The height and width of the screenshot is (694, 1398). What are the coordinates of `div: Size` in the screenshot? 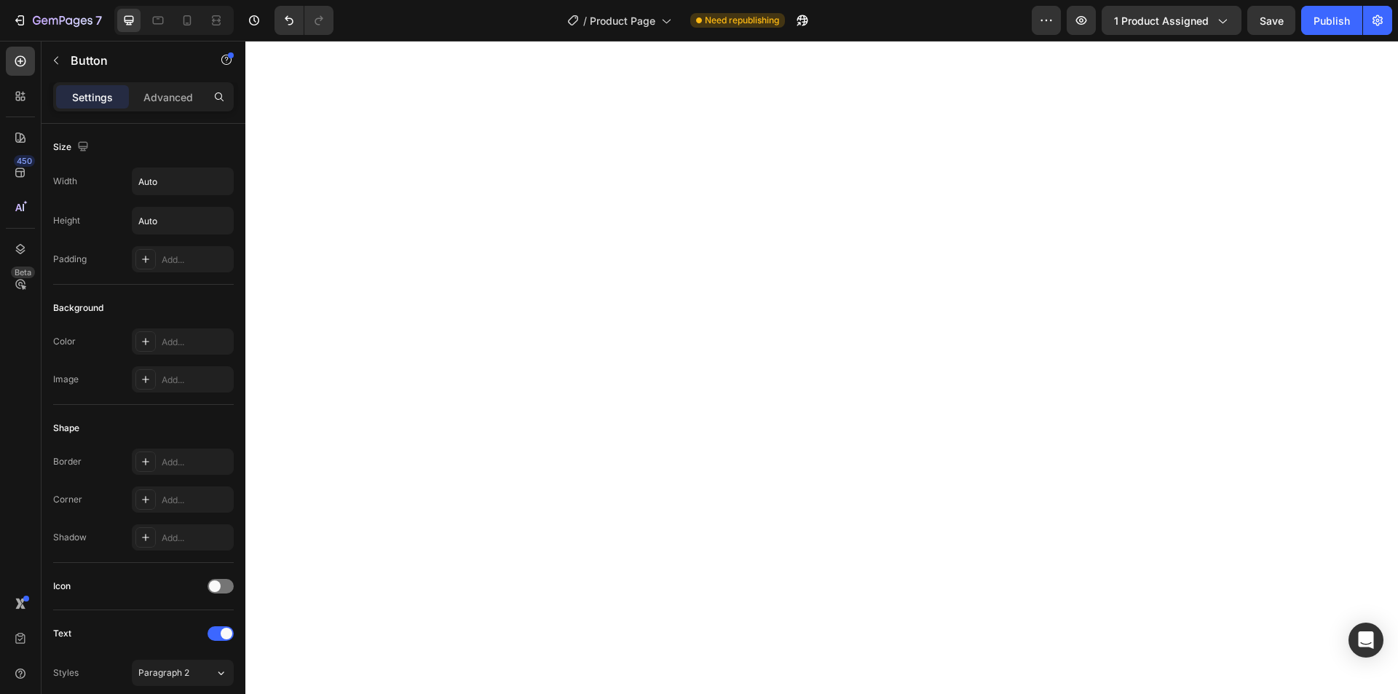 It's located at (72, 147).